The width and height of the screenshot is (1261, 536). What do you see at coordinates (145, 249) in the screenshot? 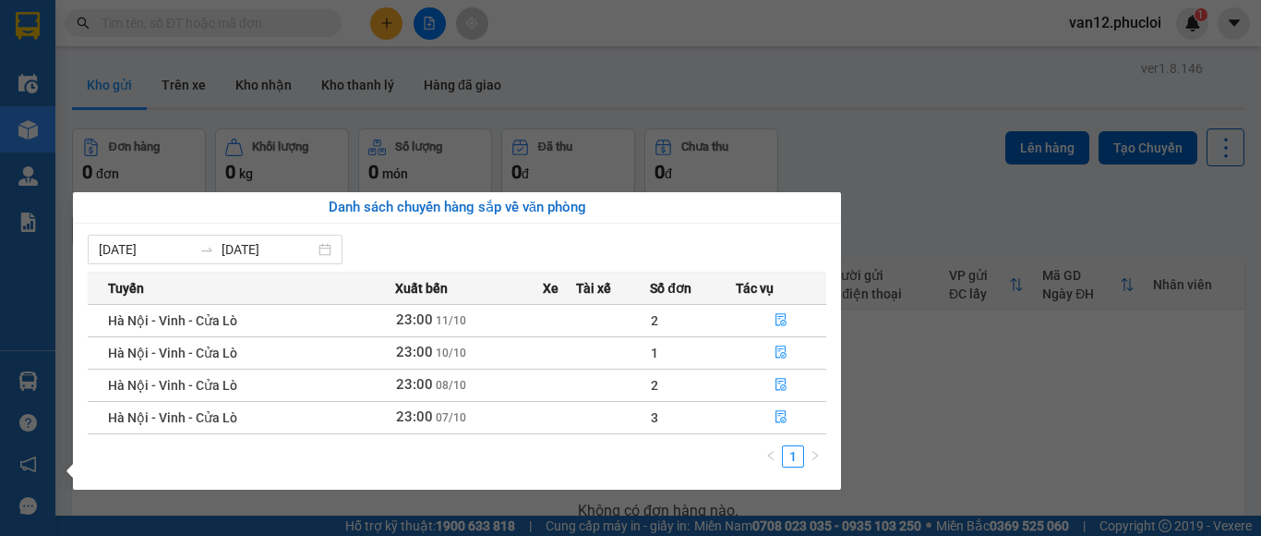
I see `input: Từ ngày` at bounding box center [145, 249].